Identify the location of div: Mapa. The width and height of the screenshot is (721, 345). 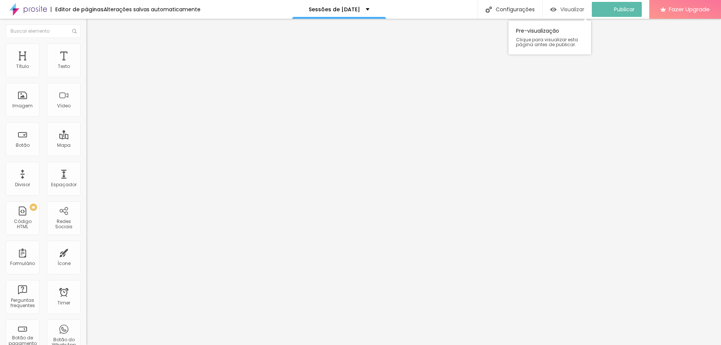
(64, 145).